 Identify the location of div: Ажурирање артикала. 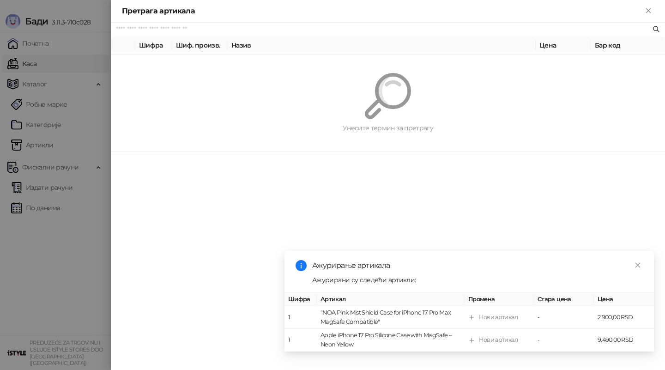
(477, 265).